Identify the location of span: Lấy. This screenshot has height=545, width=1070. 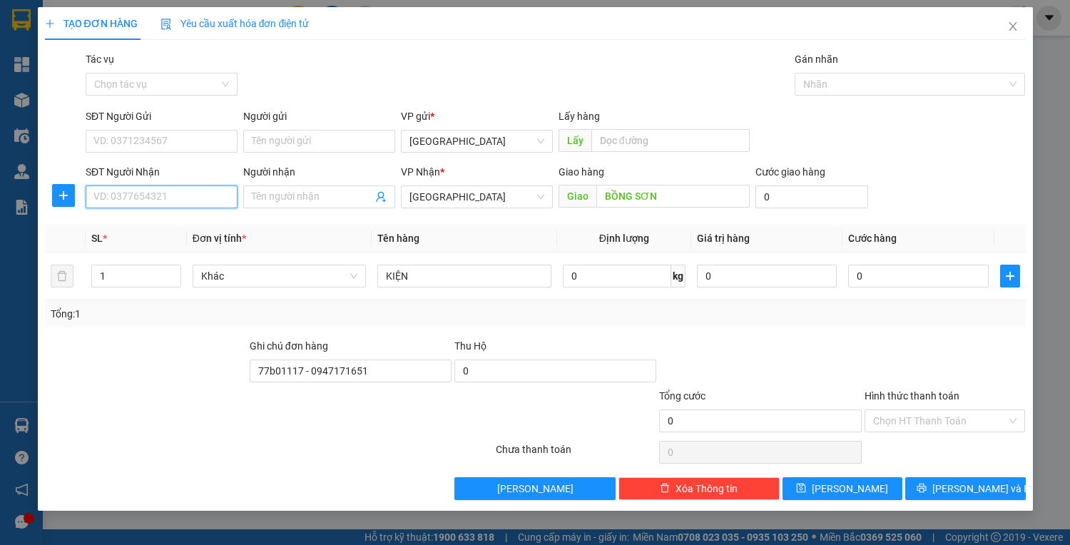
(575, 140).